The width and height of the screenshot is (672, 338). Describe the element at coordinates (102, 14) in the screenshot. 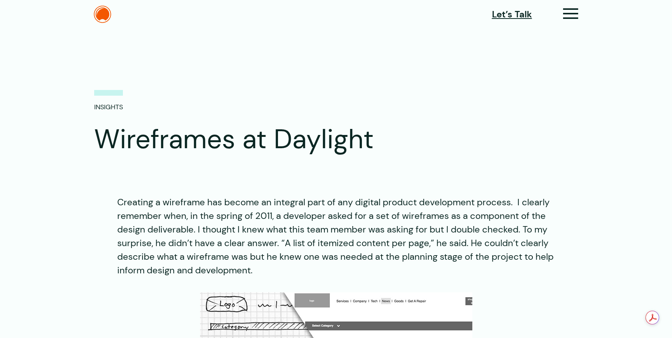

I see `img: The Daylight Studio Logo` at that location.